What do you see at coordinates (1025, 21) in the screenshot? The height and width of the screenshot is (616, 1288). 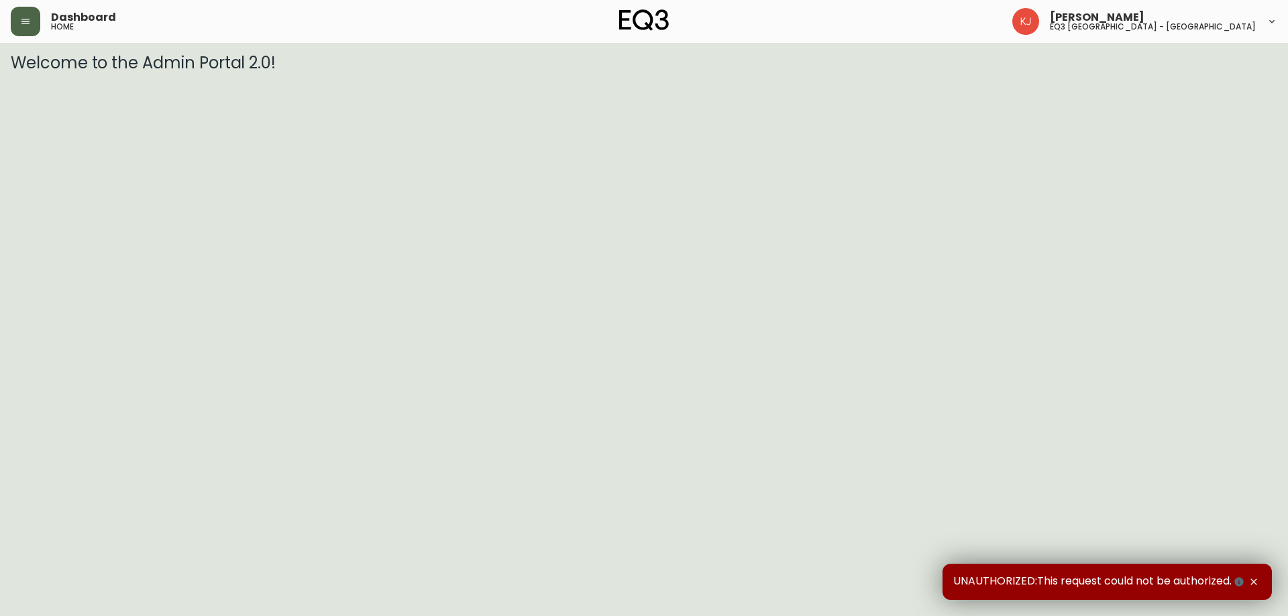 I see `img: 24a625d34e264d2520941288c4a55f8e` at bounding box center [1025, 21].